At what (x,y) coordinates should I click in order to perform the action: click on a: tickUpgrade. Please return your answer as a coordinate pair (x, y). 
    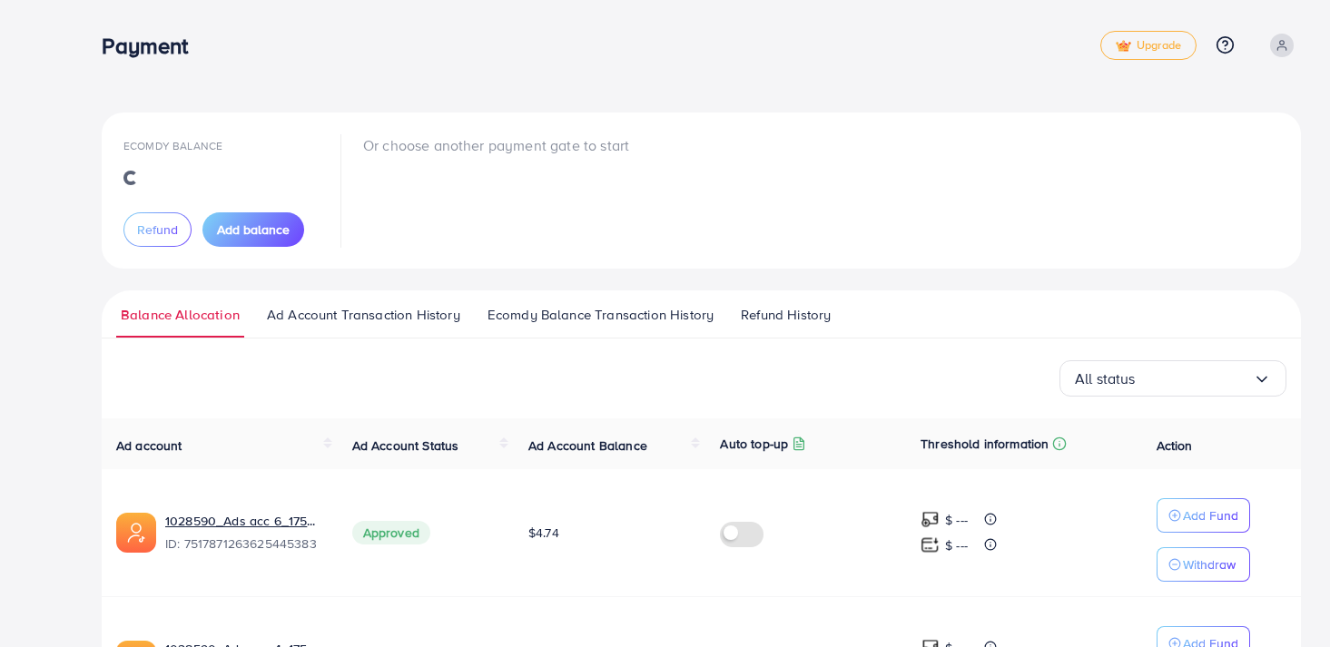
    Looking at the image, I should click on (1148, 45).